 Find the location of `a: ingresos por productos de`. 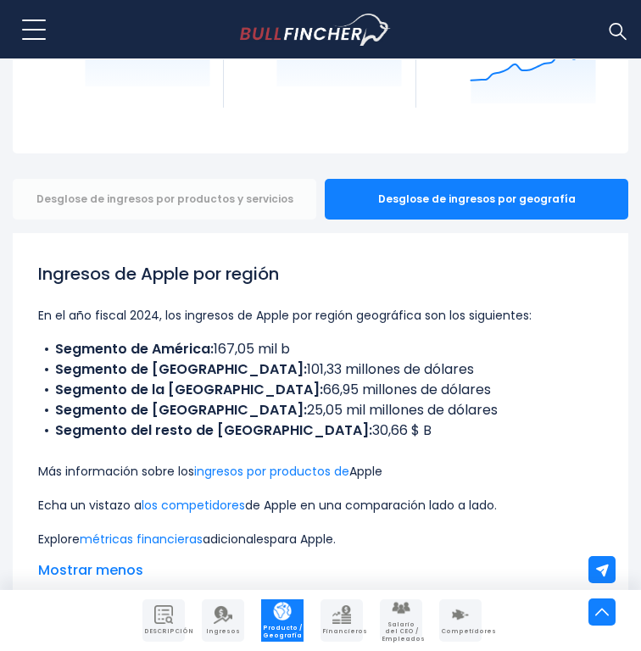

a: ingresos por productos de is located at coordinates (271, 471).